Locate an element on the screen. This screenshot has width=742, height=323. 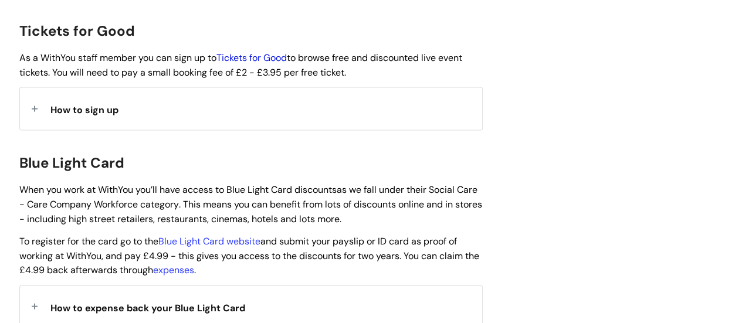
a: expenses is located at coordinates (174, 270).